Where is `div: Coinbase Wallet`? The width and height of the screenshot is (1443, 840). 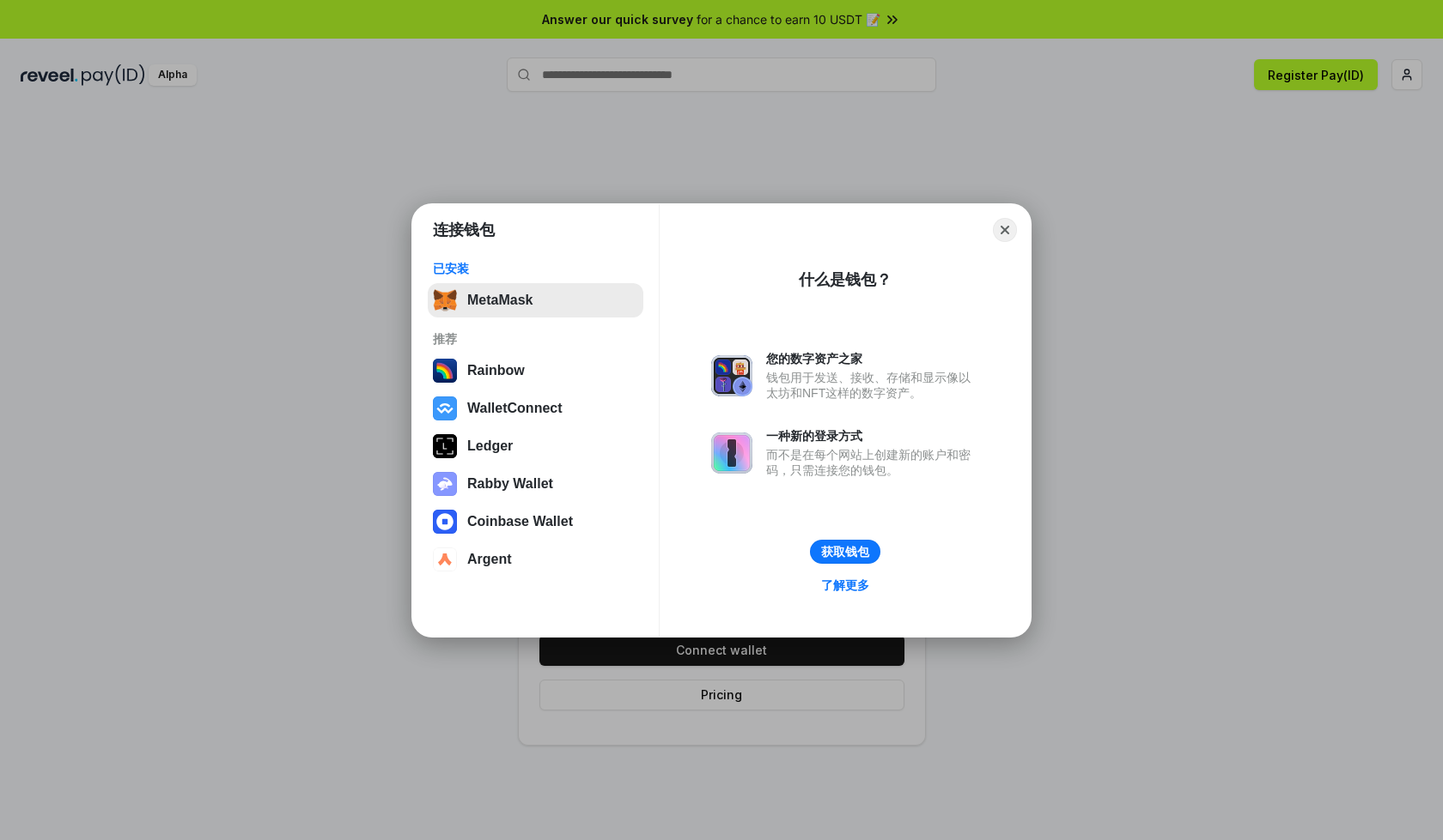
div: Coinbase Wallet is located at coordinates (519, 522).